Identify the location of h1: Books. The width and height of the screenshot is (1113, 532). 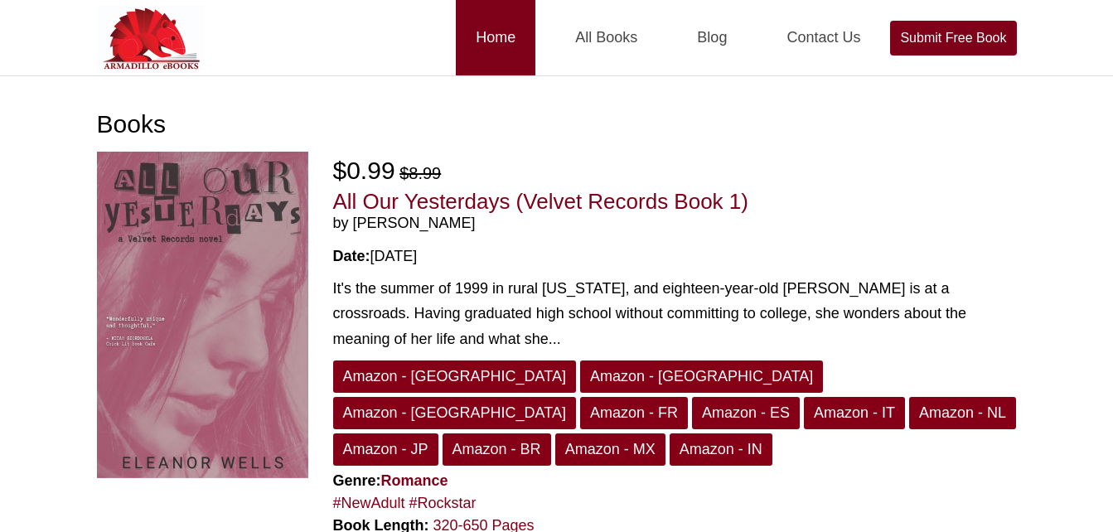
(557, 124).